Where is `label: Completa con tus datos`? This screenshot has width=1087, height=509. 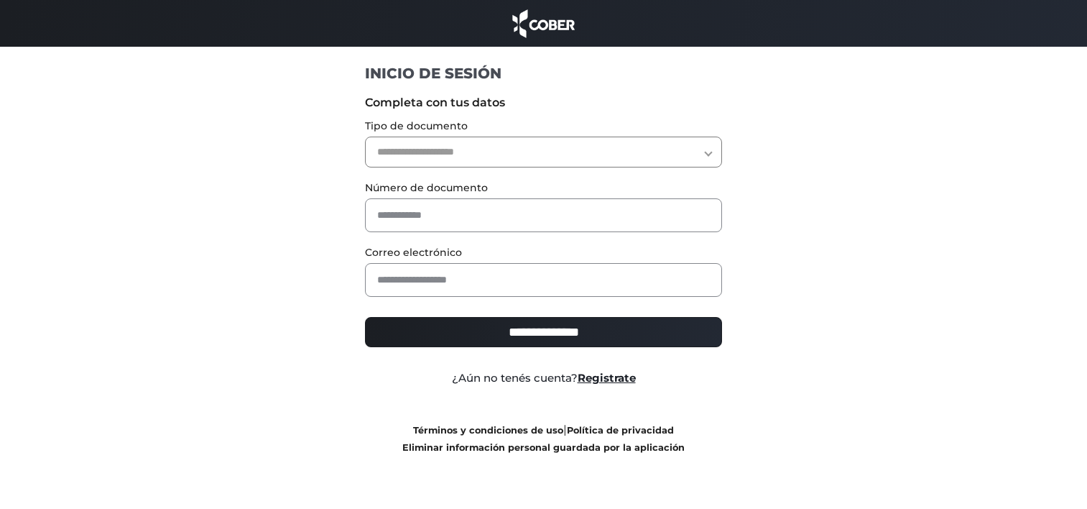 label: Completa con tus datos is located at coordinates (543, 103).